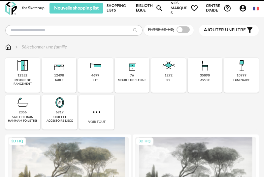 The height and width of the screenshot is (177, 264). What do you see at coordinates (159, 8) in the screenshot?
I see `span: Magnify icon` at bounding box center [159, 8].